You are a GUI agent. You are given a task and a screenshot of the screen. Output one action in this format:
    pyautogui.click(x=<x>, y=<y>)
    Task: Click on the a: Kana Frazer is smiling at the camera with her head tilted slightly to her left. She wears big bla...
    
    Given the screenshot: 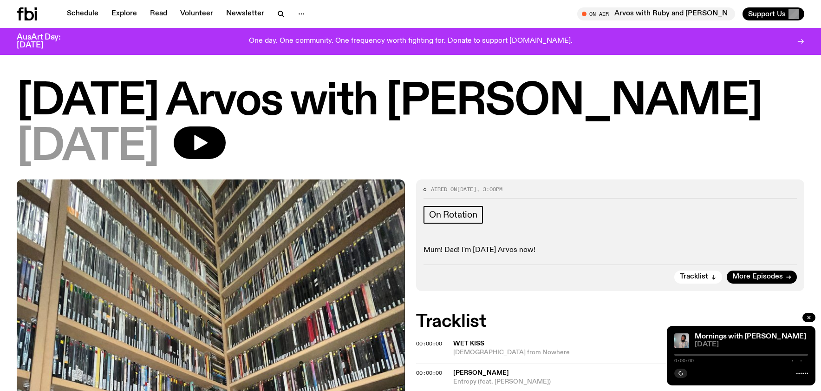 What is the action you would take?
    pyautogui.click(x=682, y=341)
    